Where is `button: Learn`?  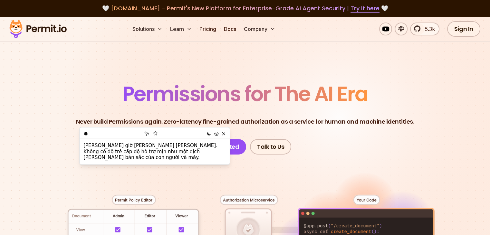
button: Learn is located at coordinates (181, 29).